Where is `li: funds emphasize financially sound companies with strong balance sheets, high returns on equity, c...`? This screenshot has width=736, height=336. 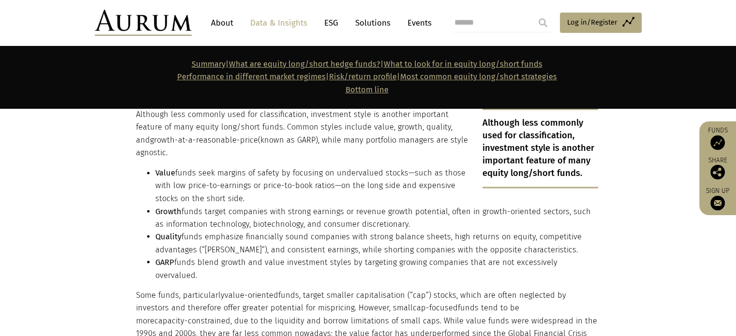 li: funds emphasize financially sound companies with strong balance sheets, high returns on equity, c... is located at coordinates (377, 243).